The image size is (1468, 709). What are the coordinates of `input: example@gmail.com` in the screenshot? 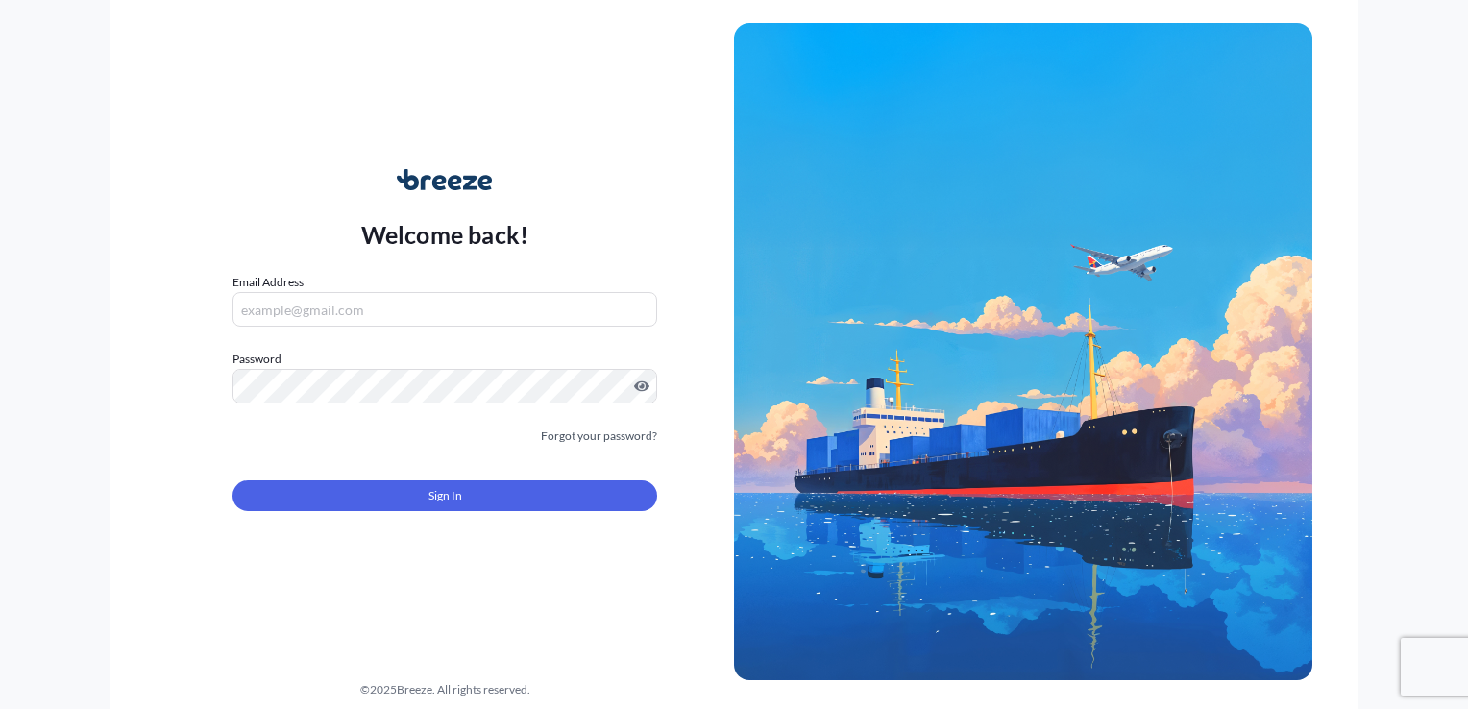 It's located at (445, 309).